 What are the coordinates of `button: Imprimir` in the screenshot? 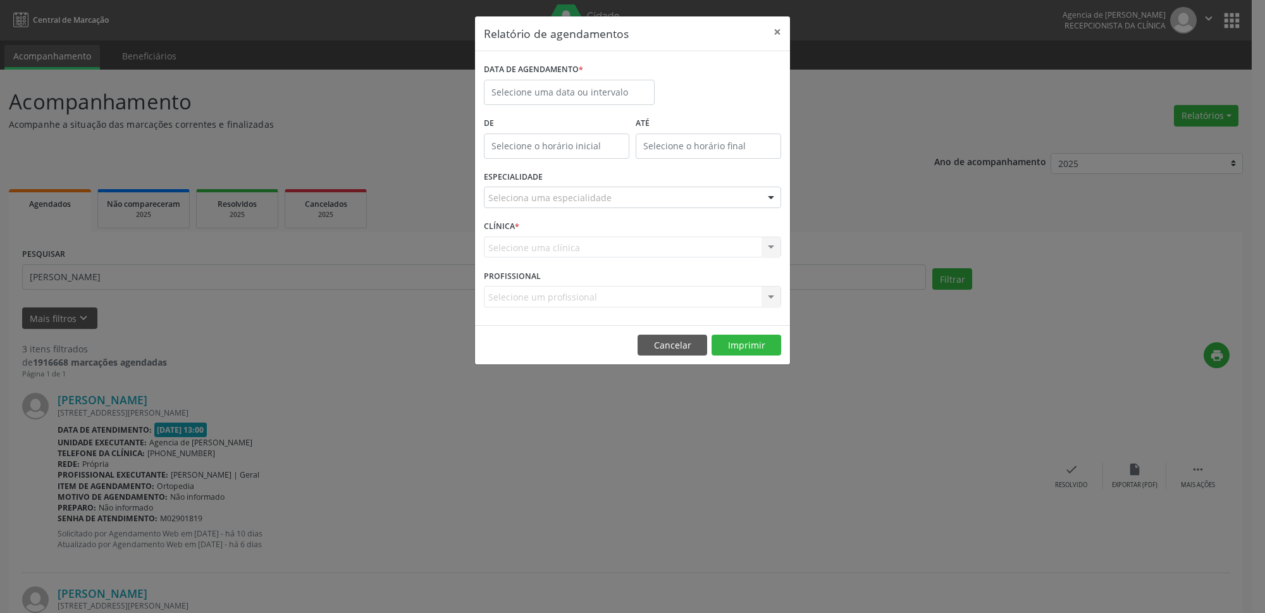 It's located at (746, 345).